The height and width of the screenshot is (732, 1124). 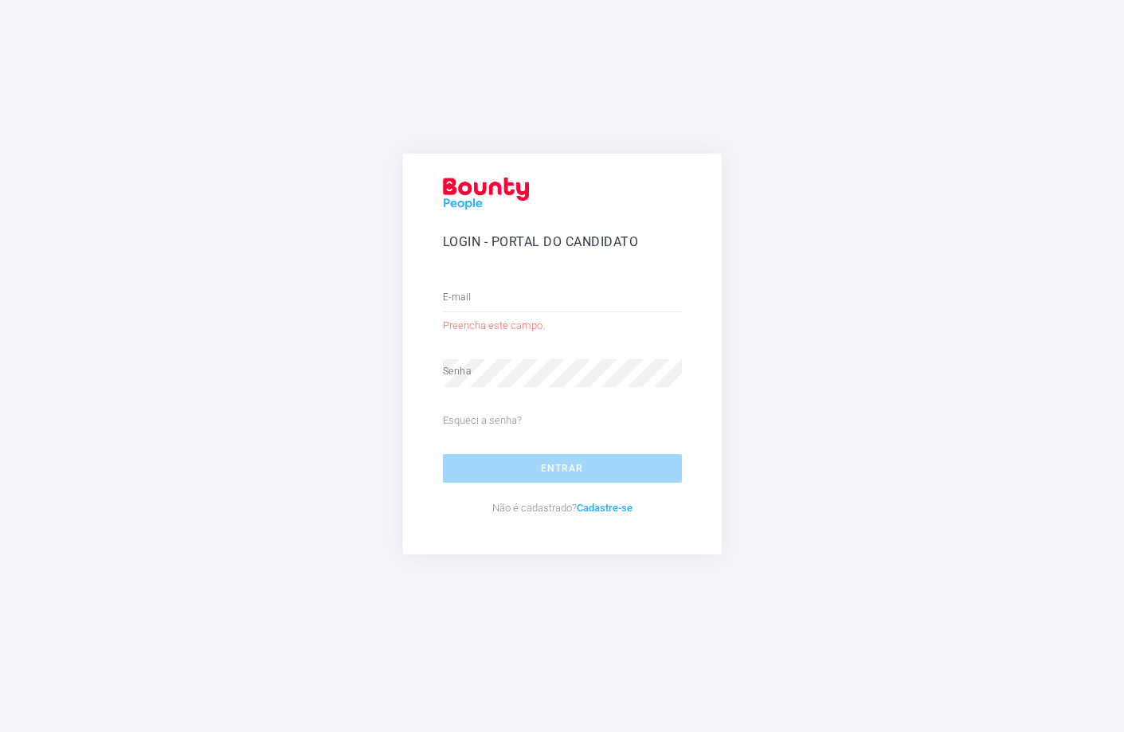 What do you see at coordinates (563, 326) in the screenshot?
I see `li: Preencha este campo.` at bounding box center [563, 326].